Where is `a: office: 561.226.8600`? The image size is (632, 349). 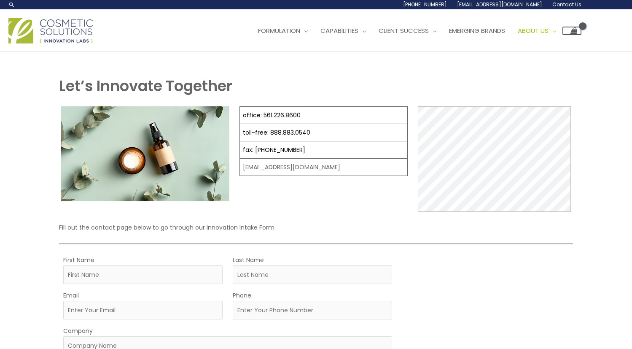
a: office: 561.226.8600 is located at coordinates (272, 115).